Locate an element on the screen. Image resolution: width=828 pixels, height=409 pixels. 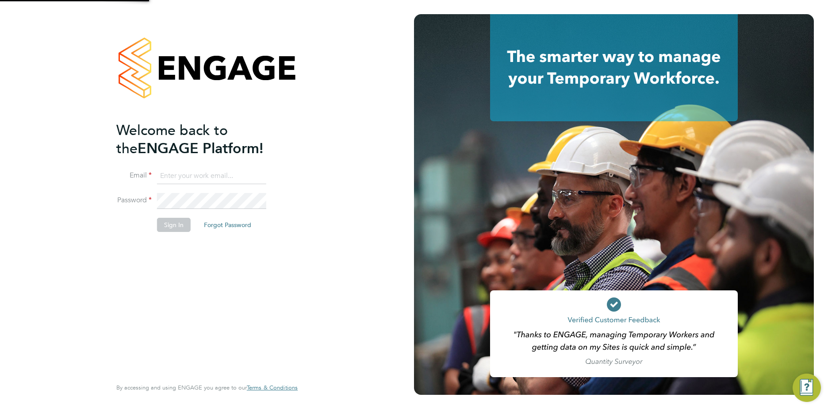
button: Forgot Password is located at coordinates (227, 225).